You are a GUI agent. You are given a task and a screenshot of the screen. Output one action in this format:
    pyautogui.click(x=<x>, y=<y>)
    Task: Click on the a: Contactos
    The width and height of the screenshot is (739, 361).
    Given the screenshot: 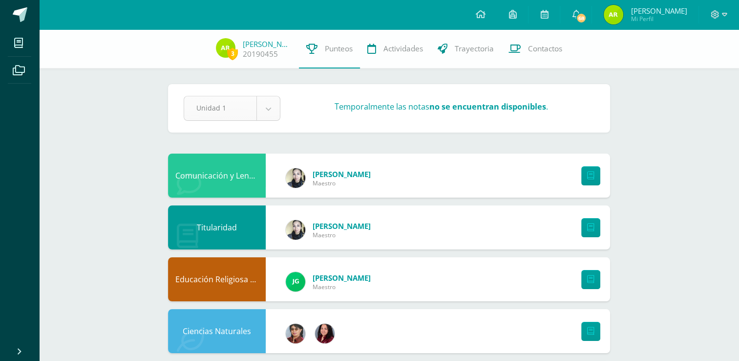 What is the action you would take?
    pyautogui.click(x=536, y=49)
    